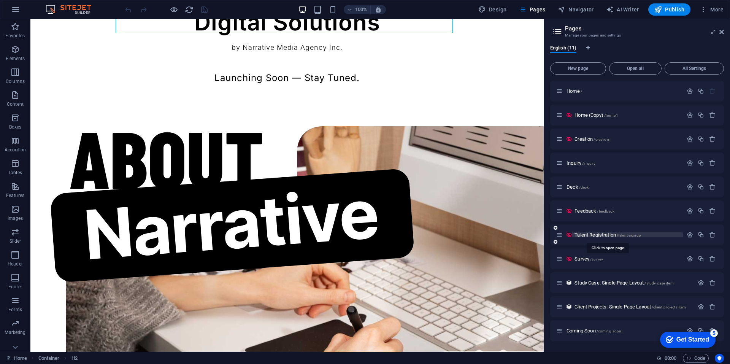 The height and width of the screenshot is (364, 730). What do you see at coordinates (624, 330) in the screenshot?
I see `div: Coming Soon/coming-soon` at bounding box center [624, 330].